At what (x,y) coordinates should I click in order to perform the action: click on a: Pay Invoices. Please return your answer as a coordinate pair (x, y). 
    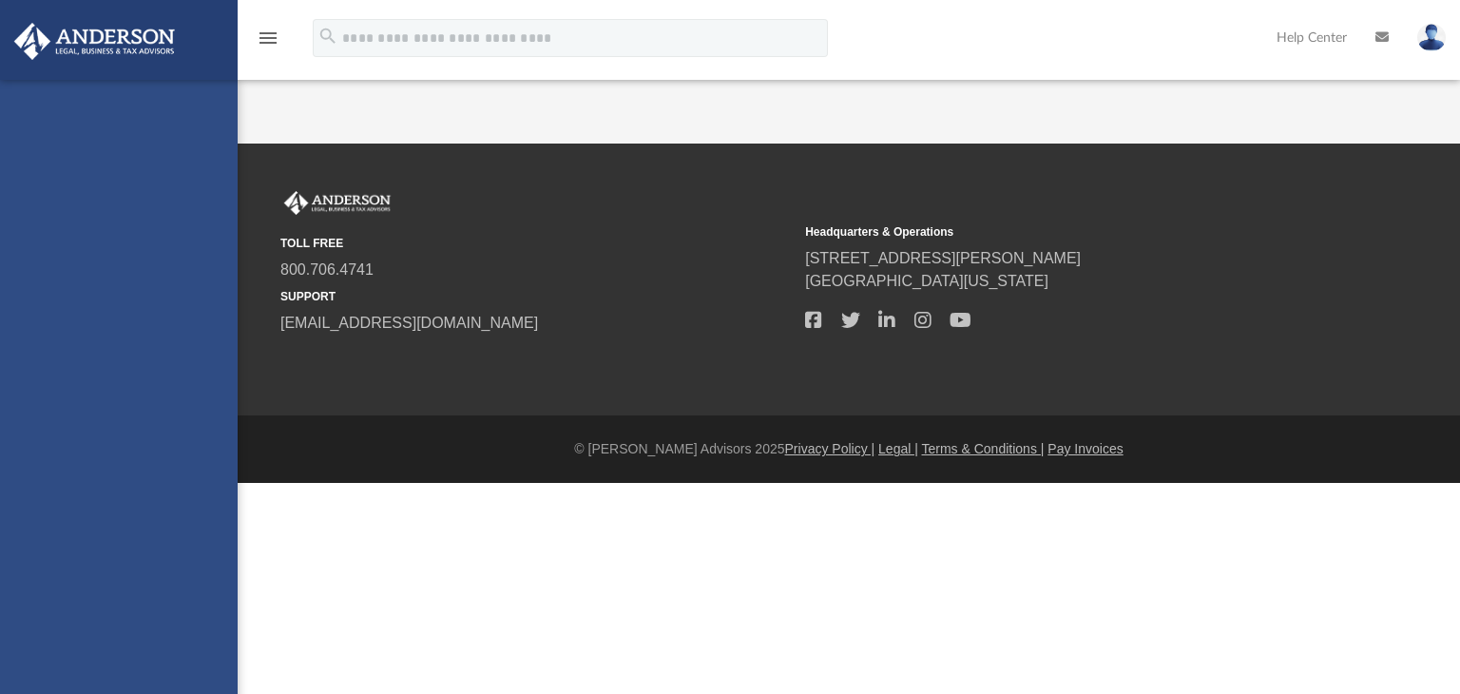
    Looking at the image, I should click on (1085, 449).